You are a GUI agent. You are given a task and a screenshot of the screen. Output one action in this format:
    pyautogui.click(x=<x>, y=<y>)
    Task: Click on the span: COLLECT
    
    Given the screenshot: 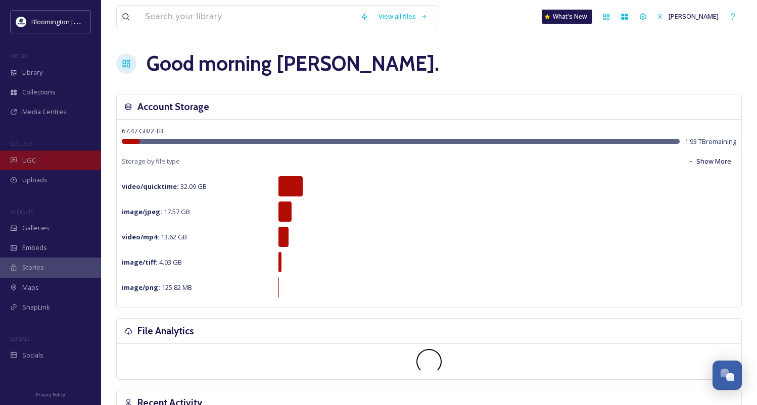 What is the action you would take?
    pyautogui.click(x=21, y=144)
    